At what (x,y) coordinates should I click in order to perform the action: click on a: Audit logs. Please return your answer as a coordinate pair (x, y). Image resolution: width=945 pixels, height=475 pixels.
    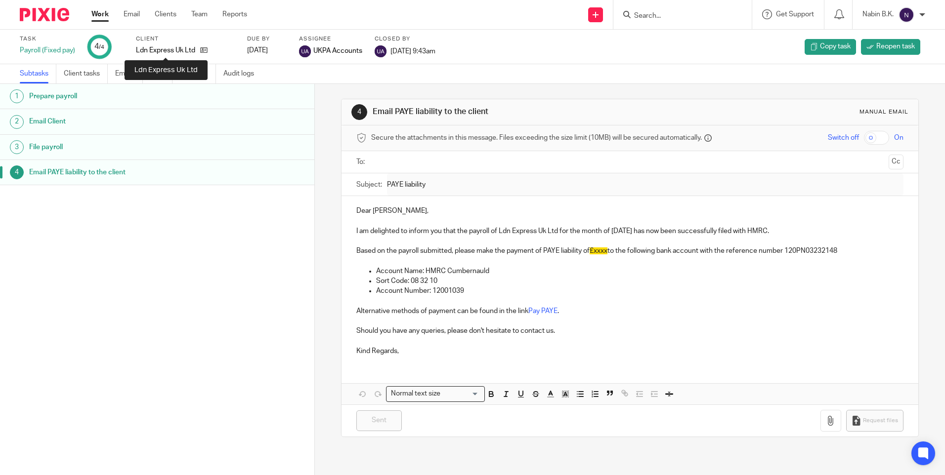
    Looking at the image, I should click on (242, 74).